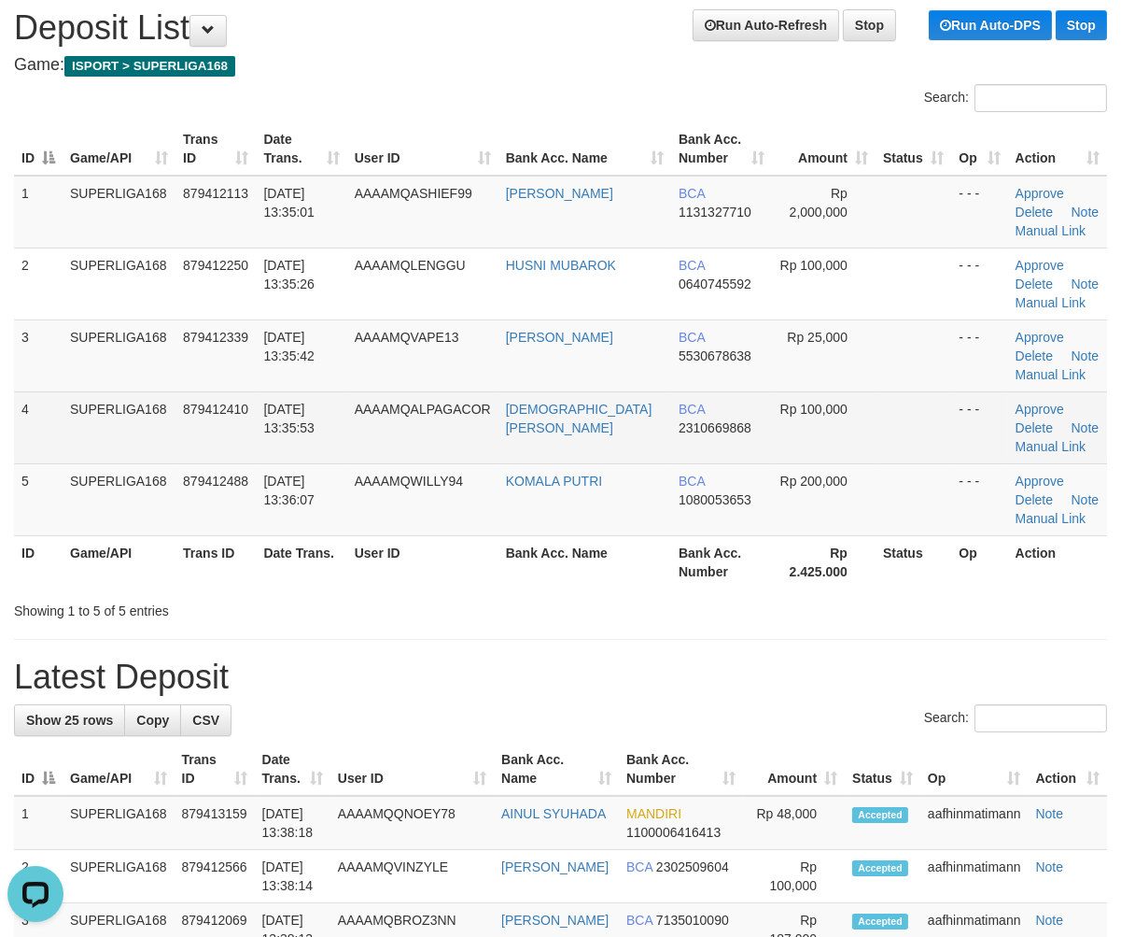 This screenshot has height=937, width=1121. I want to click on span: 879412410, so click(216, 409).